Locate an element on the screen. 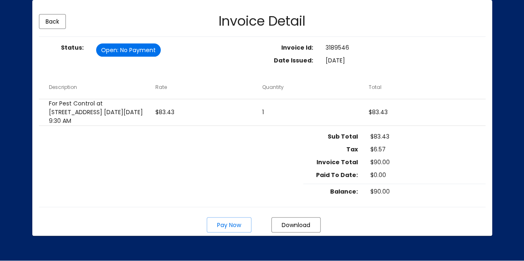  dd: $6.57 is located at coordinates (425, 150).